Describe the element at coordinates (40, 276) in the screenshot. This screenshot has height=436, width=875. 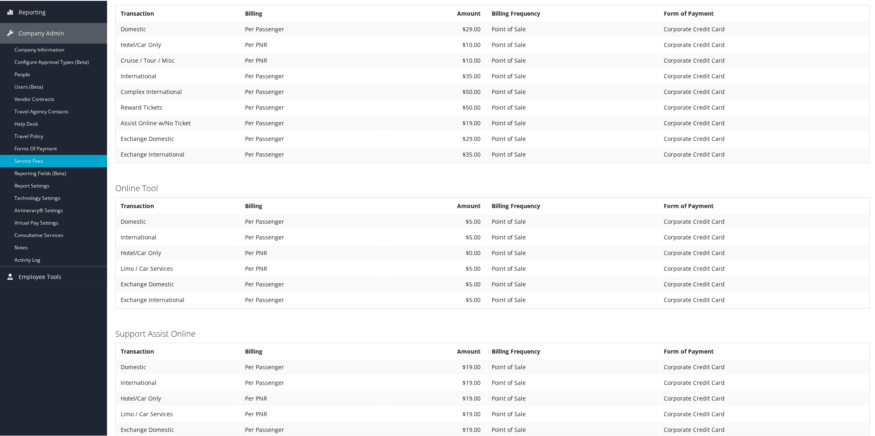
I see `span: Employee Tools` at that location.